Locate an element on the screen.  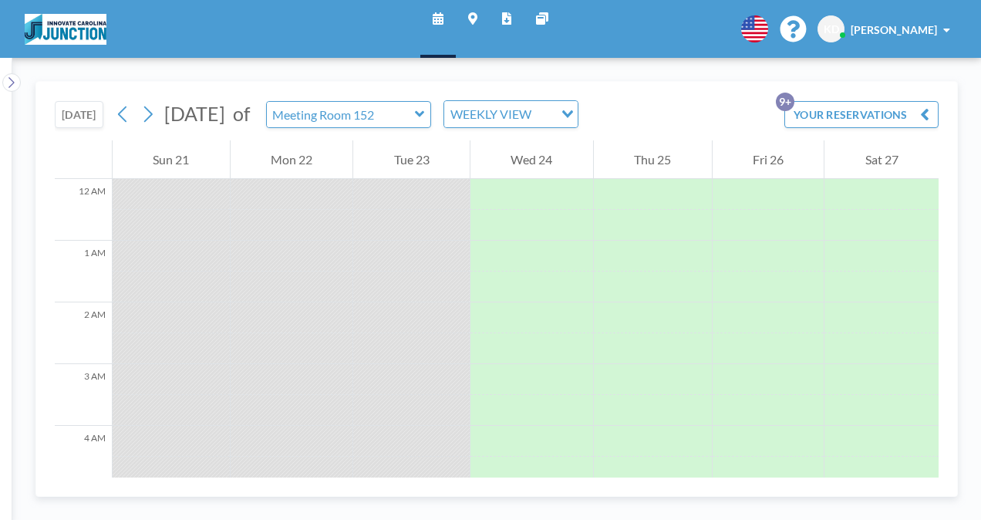
div: Sat 27 is located at coordinates (882, 160).